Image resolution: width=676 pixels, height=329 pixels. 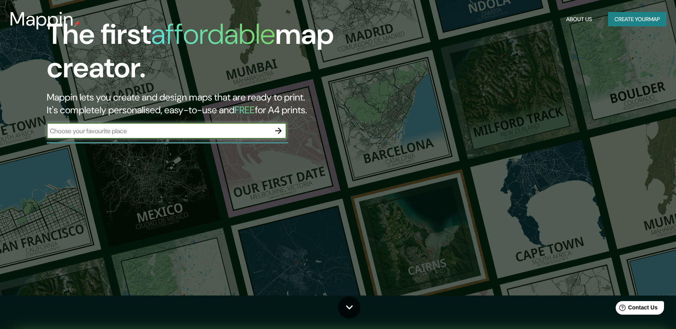 What do you see at coordinates (637, 19) in the screenshot?
I see `button: Create yourmap` at bounding box center [637, 19].